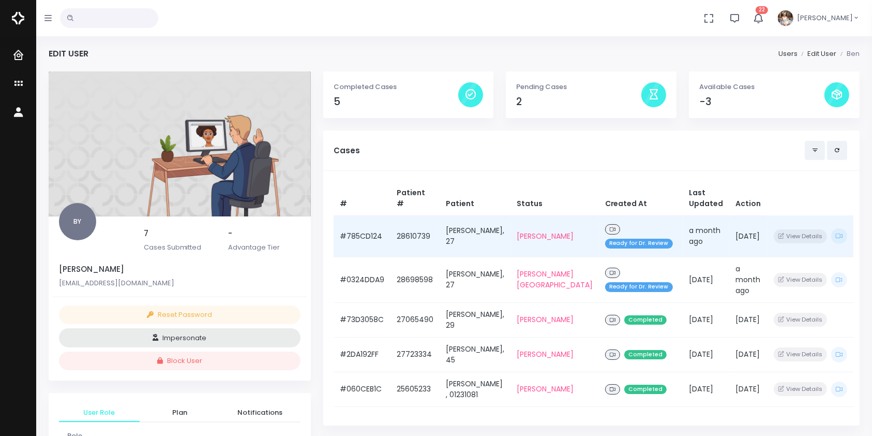  I want to click on button: Reset Password, so click(180, 315).